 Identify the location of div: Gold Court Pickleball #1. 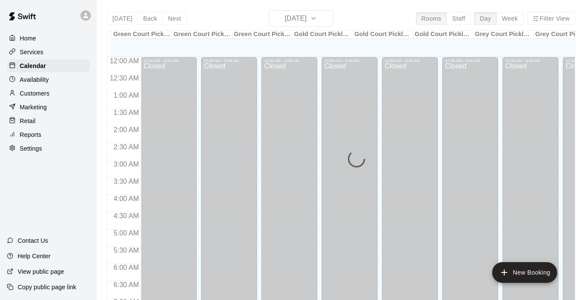
(323, 34).